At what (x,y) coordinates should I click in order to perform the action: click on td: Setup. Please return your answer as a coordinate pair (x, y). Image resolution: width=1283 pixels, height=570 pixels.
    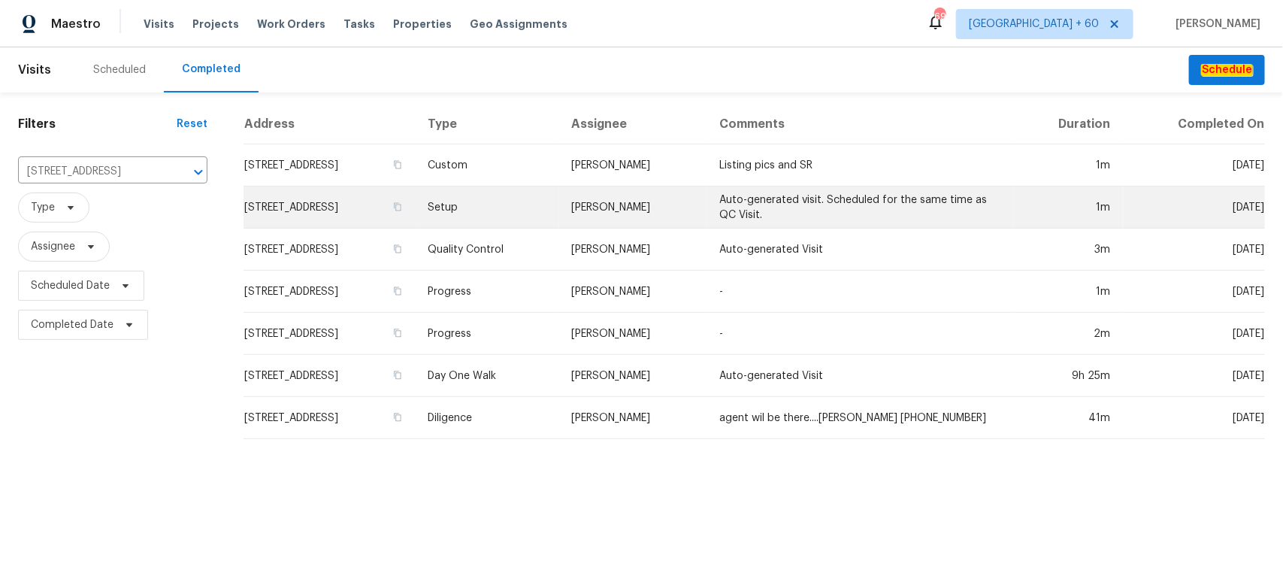
    Looking at the image, I should click on (488, 207).